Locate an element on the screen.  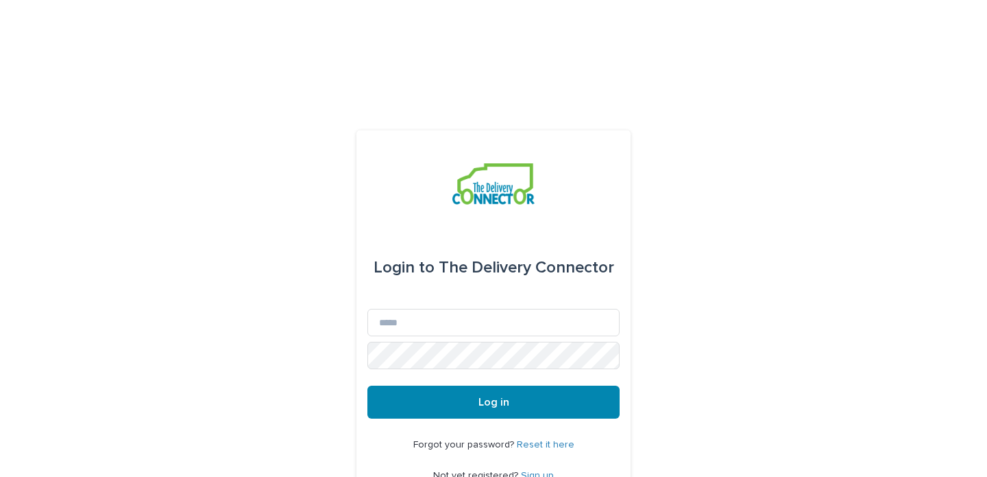
button: Log in is located at coordinates (494, 402).